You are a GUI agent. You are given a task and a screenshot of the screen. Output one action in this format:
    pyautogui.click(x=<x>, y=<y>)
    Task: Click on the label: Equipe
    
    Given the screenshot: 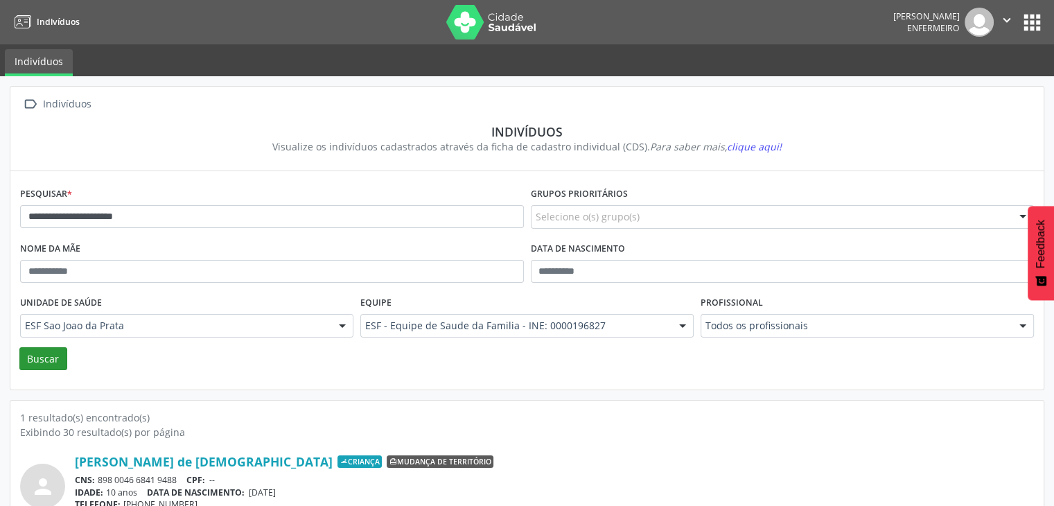 What is the action you would take?
    pyautogui.click(x=376, y=303)
    